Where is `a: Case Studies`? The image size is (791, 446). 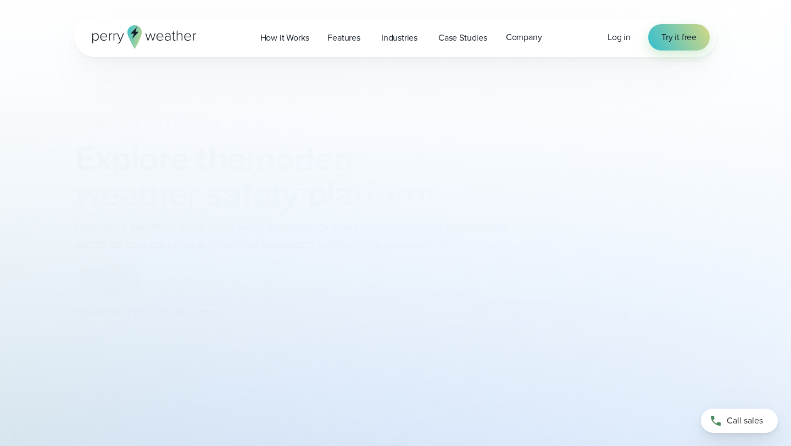
a: Case Studies is located at coordinates (463, 37).